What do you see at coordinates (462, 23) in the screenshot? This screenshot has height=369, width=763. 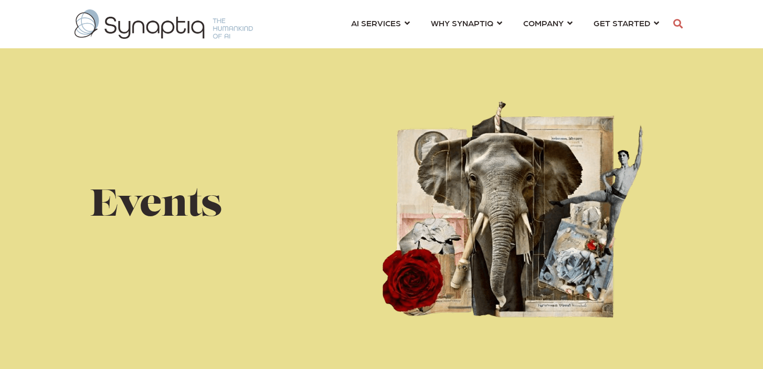 I see `span: WHY SYNAPTIQ` at bounding box center [462, 23].